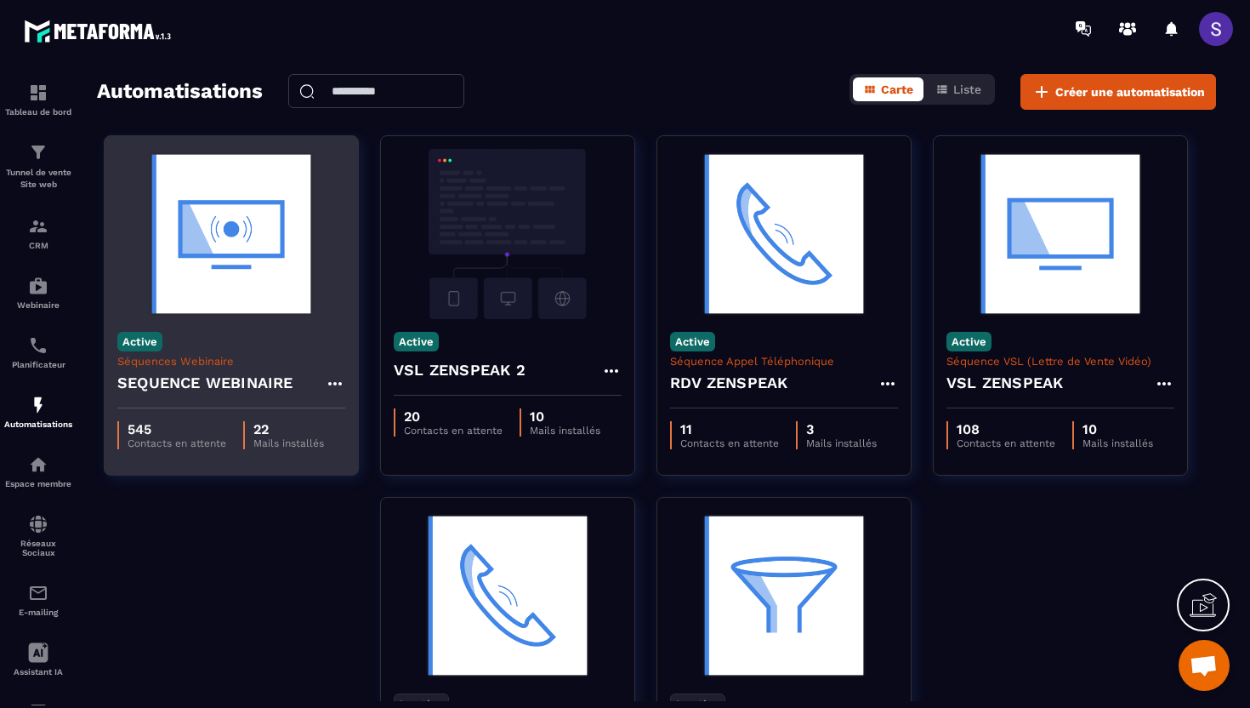  I want to click on span: Carte, so click(897, 89).